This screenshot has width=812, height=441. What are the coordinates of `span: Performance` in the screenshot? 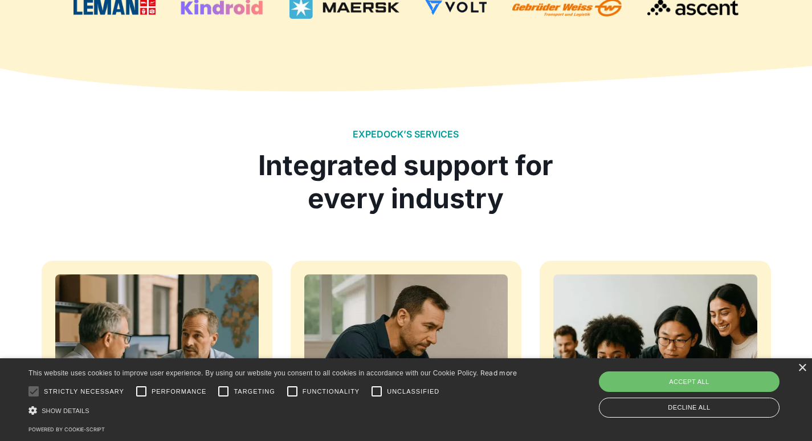 It's located at (179, 391).